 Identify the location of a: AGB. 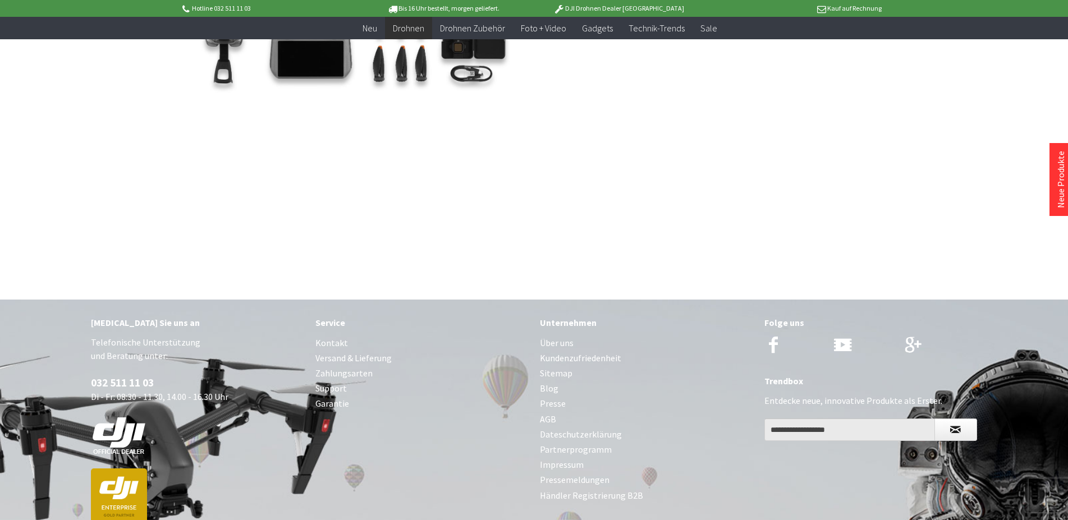
(646, 419).